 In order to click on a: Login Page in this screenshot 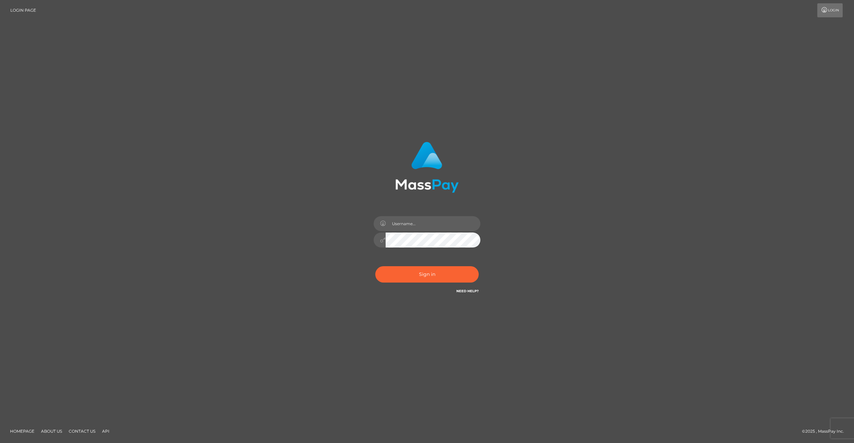, I will do `click(23, 10)`.